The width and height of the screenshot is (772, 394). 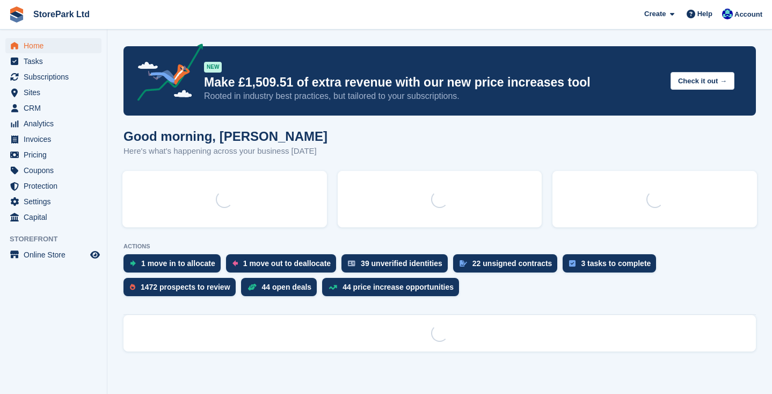 What do you see at coordinates (440, 246) in the screenshot?
I see `p: ACTIONS` at bounding box center [440, 246].